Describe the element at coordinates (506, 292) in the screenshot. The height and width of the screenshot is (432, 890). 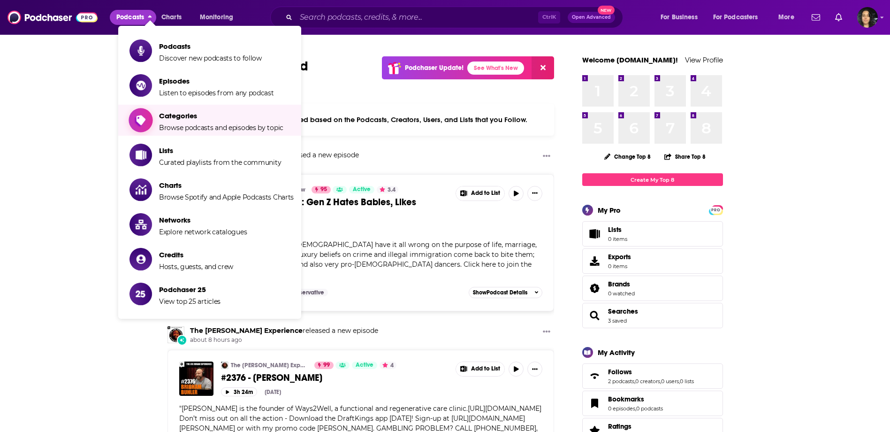
I see `button: ShowPodcast Details` at that location.